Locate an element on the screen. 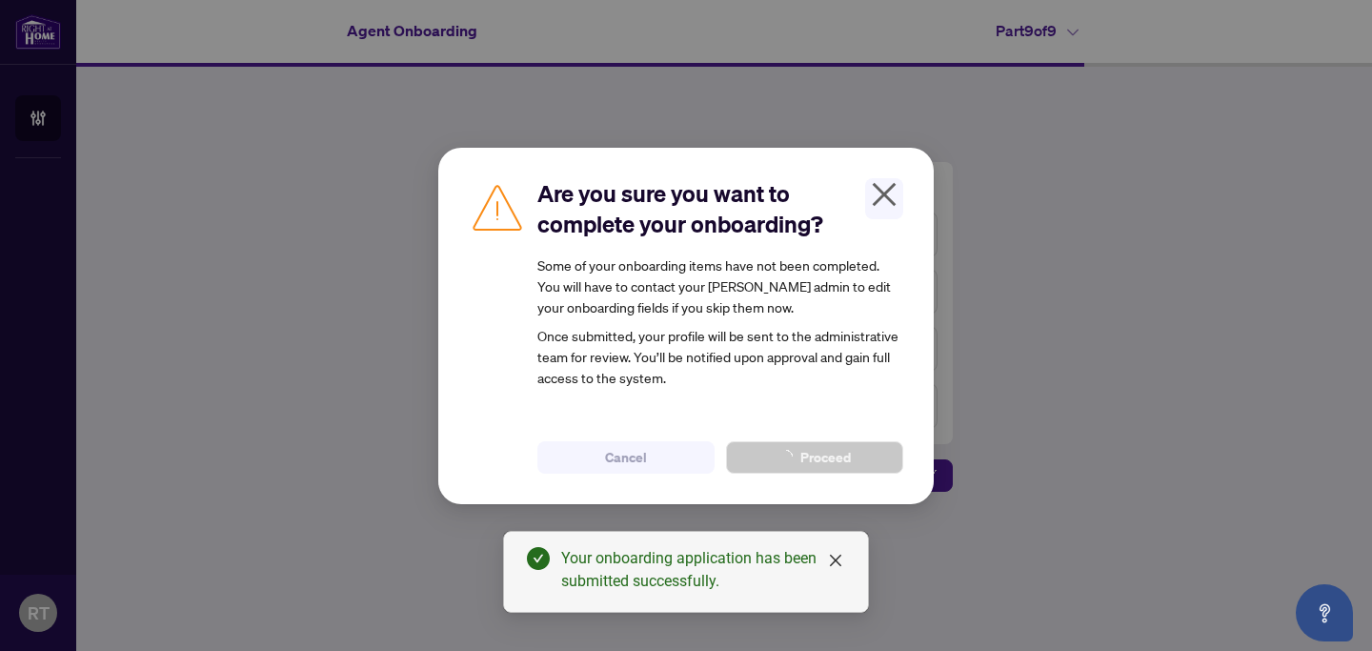 Image resolution: width=1372 pixels, height=651 pixels. h2: Are you sure you want to complete your onboarding? is located at coordinates (720, 209).